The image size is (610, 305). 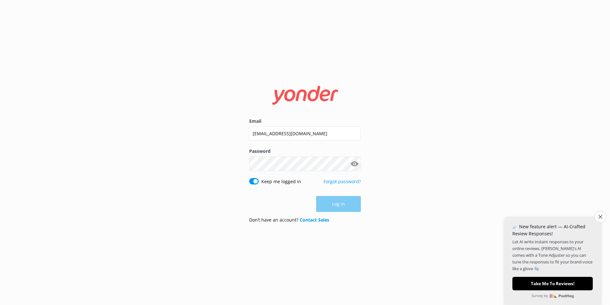 I want to click on p: Don’t have an account?, so click(x=289, y=220).